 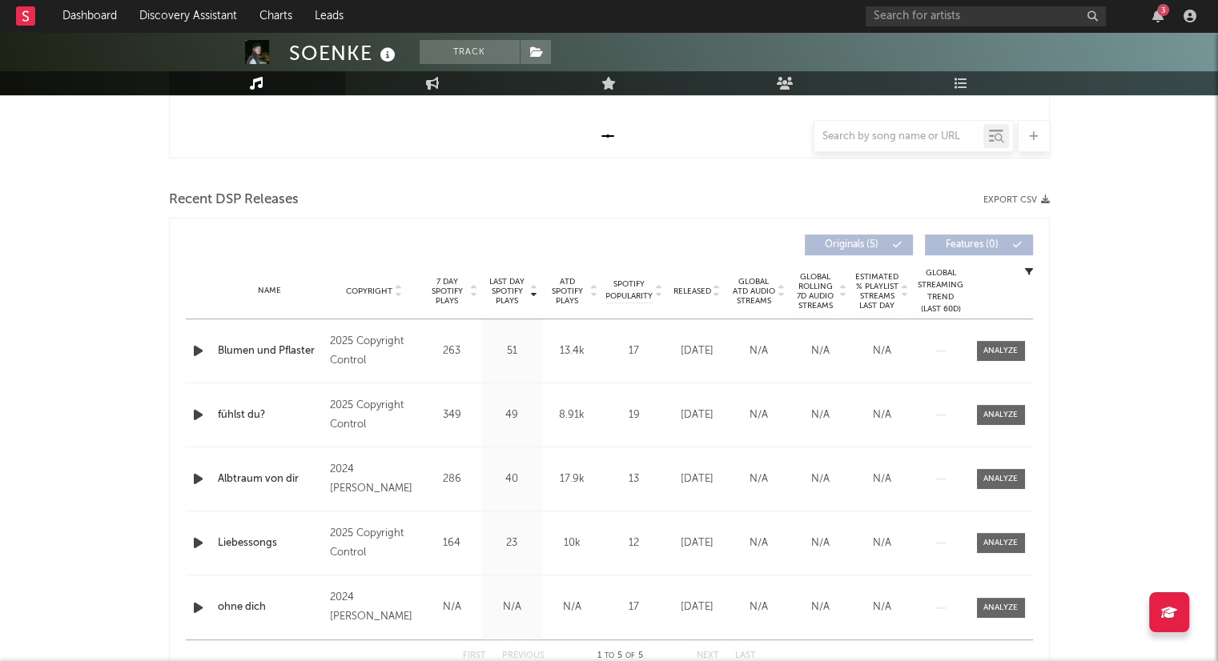 I want to click on input: Search for artists, so click(x=986, y=16).